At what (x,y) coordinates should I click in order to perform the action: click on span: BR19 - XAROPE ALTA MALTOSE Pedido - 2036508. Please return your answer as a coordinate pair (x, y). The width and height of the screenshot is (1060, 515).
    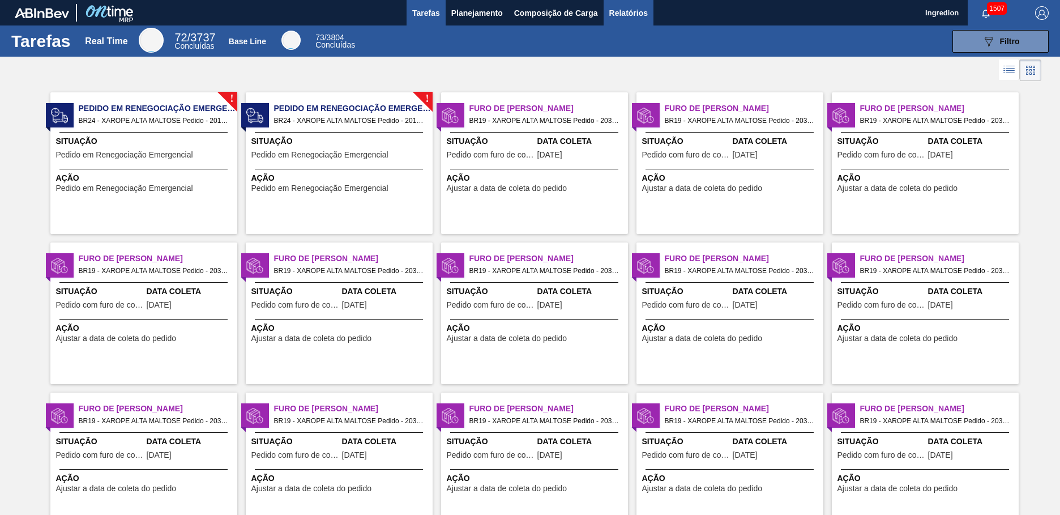
    Looking at the image, I should click on (153, 421).